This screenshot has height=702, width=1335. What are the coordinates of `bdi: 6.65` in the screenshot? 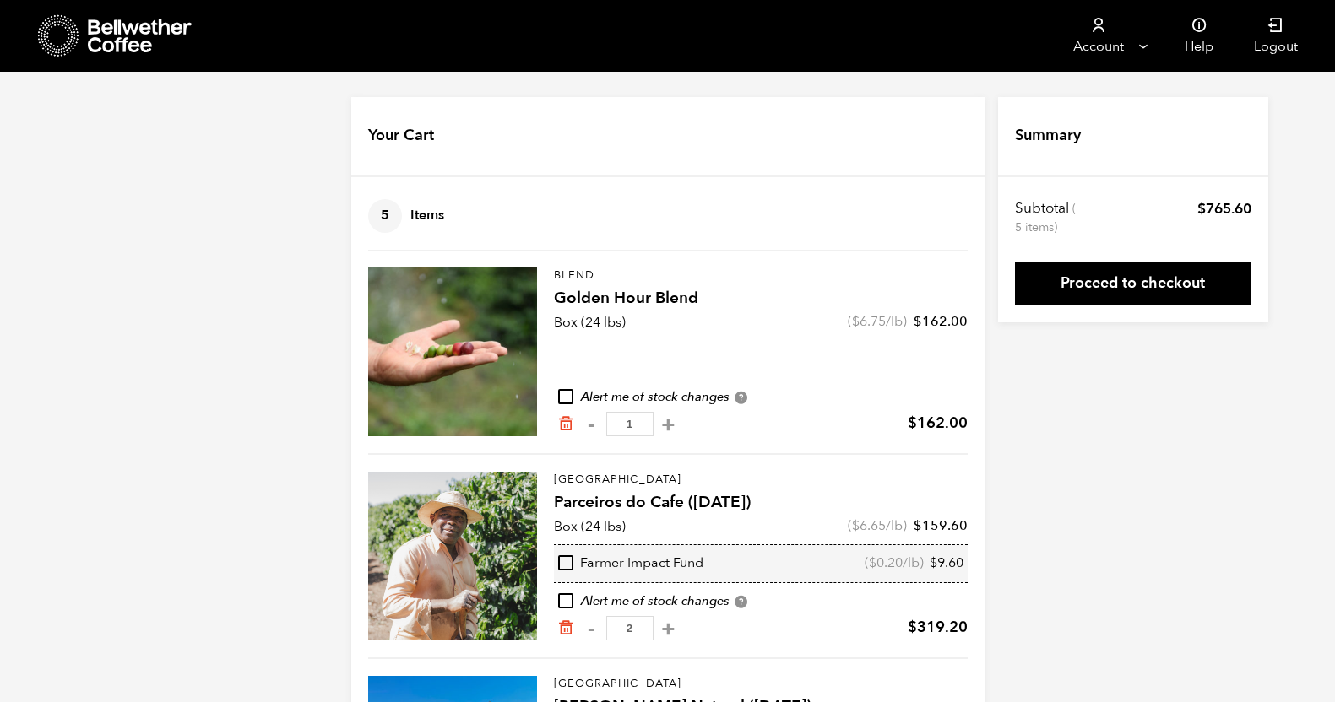 It's located at (869, 526).